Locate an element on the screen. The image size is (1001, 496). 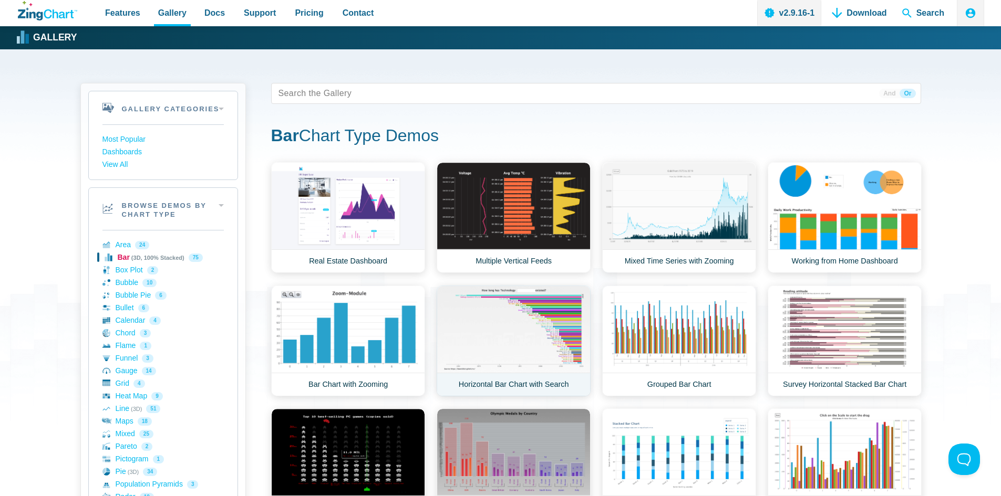
span: Support is located at coordinates (259, 13).